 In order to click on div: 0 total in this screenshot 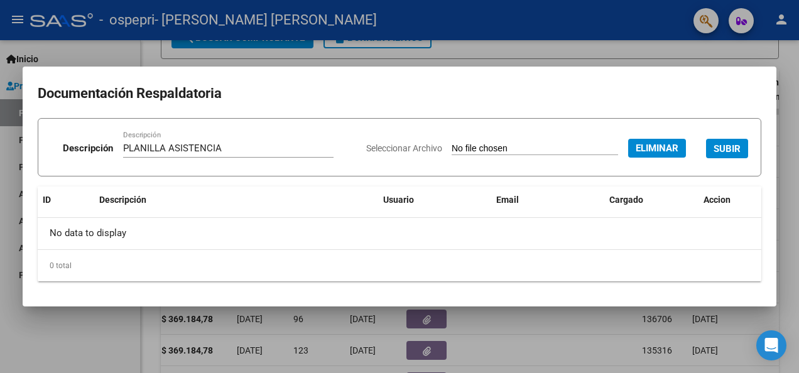, I will do `click(400, 266)`.